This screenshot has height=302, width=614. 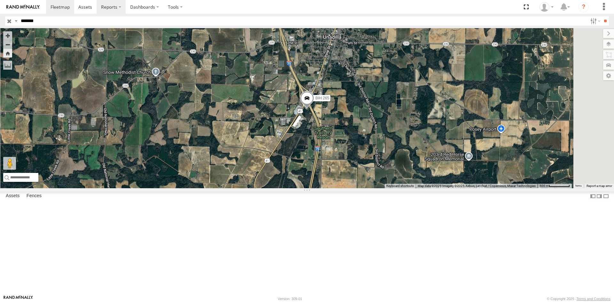 What do you see at coordinates (594, 299) in the screenshot?
I see `a: Terms and Conditions` at bounding box center [594, 299].